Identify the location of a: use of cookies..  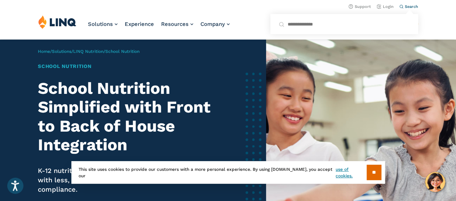
(350, 173).